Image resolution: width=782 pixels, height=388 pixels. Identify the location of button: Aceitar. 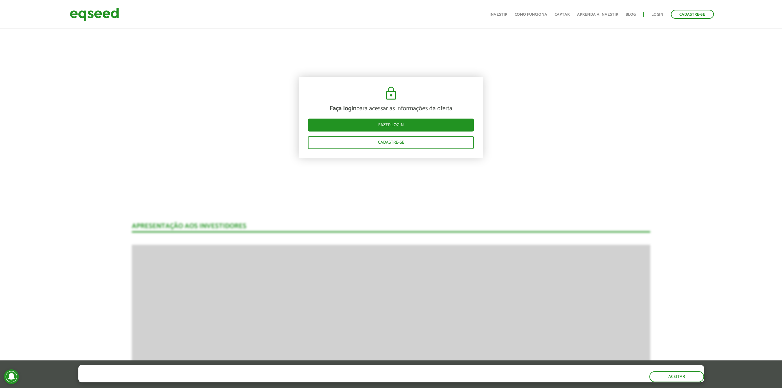
(677, 377).